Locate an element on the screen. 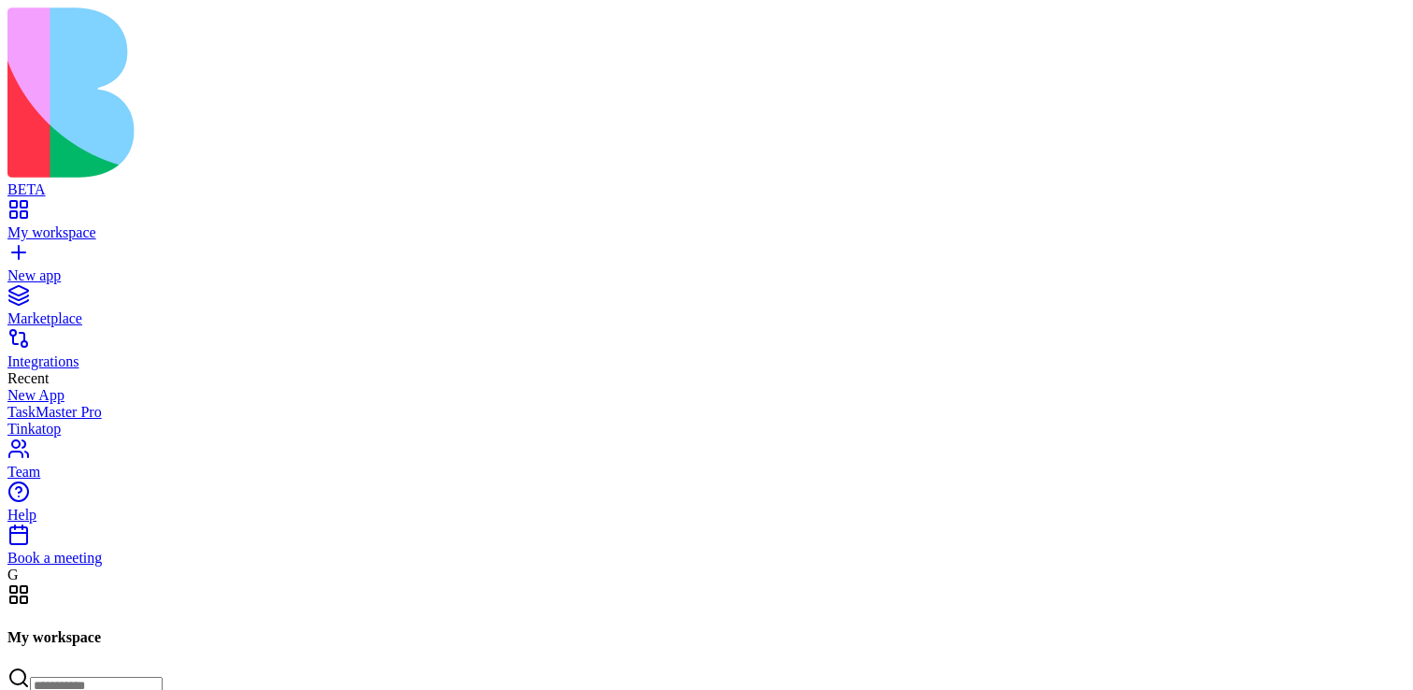 The width and height of the screenshot is (1413, 690). div: New app is located at coordinates (706, 276).